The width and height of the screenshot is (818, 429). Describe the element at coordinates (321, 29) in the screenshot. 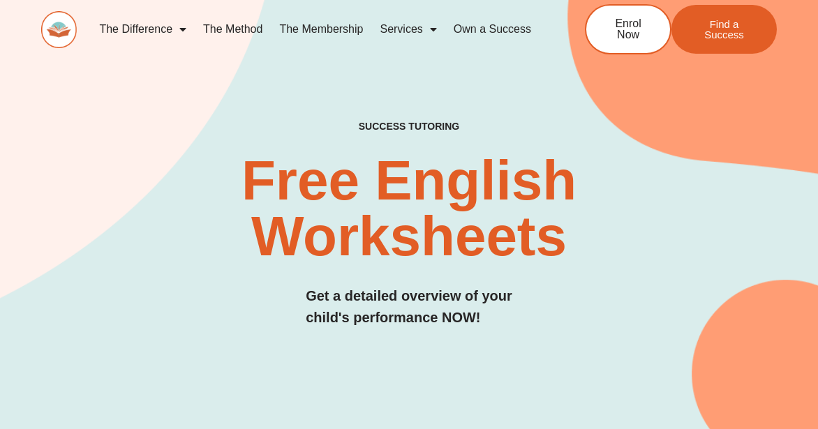

I see `a: The Membership` at that location.